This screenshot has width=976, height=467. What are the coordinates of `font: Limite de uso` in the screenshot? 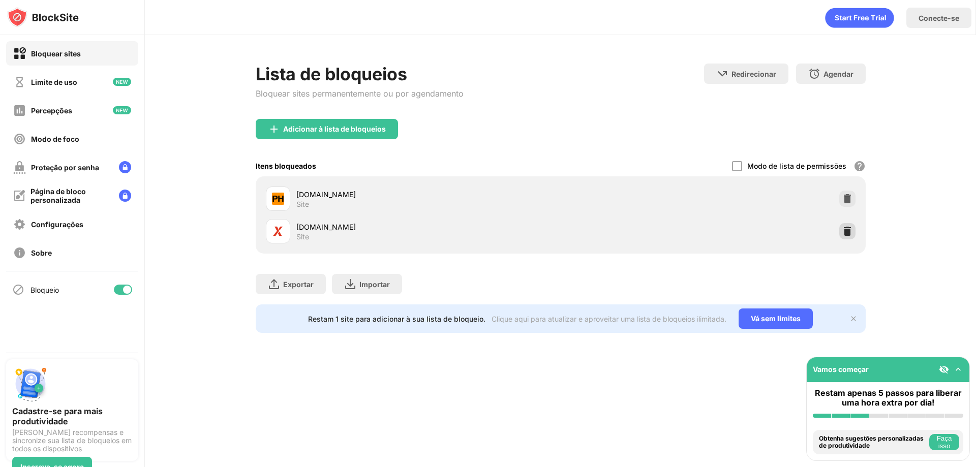 It's located at (54, 82).